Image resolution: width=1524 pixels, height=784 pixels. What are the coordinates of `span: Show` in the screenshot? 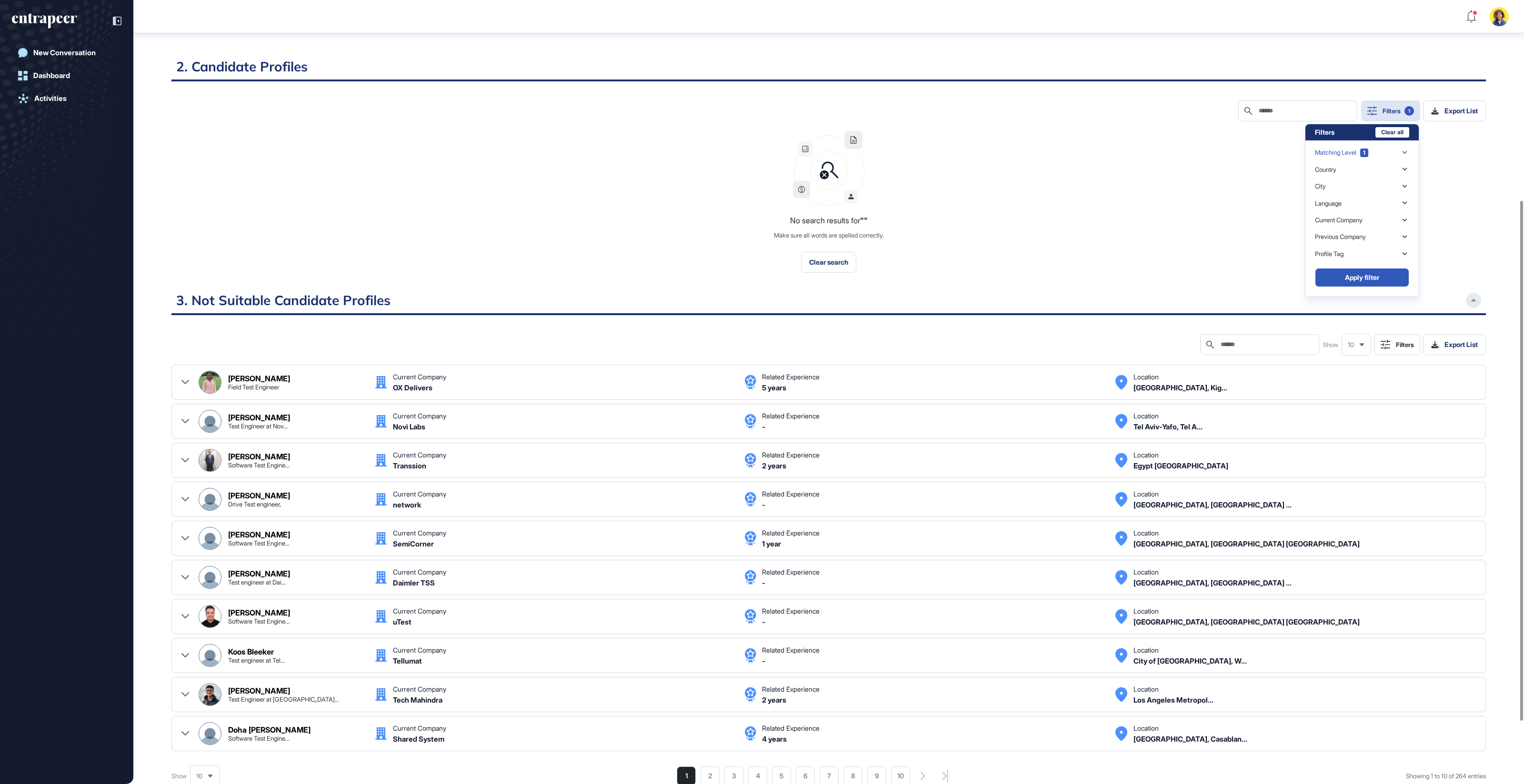 It's located at (179, 776).